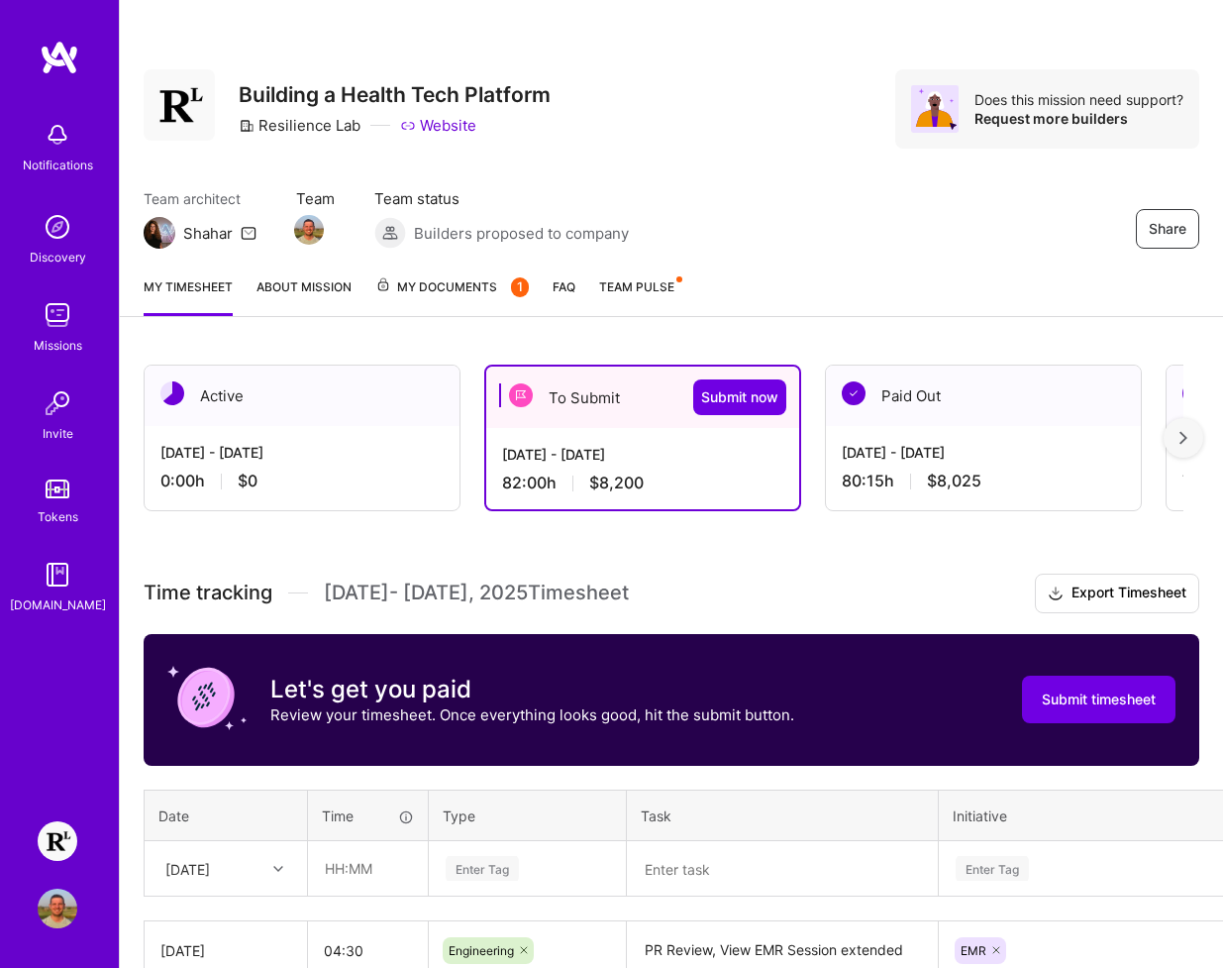 The height and width of the screenshot is (968, 1223). I want to click on img: Team Member Avatar, so click(309, 230).